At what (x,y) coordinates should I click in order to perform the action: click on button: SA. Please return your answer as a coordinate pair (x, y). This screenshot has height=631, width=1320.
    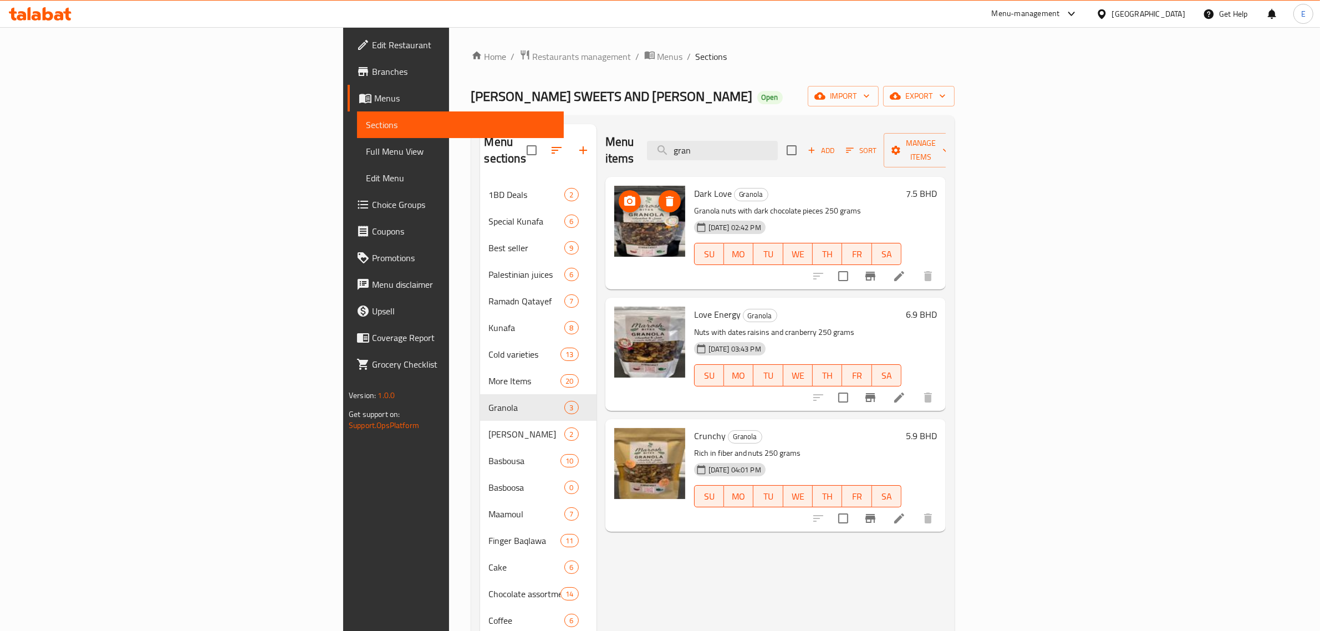
    Looking at the image, I should click on (887, 496).